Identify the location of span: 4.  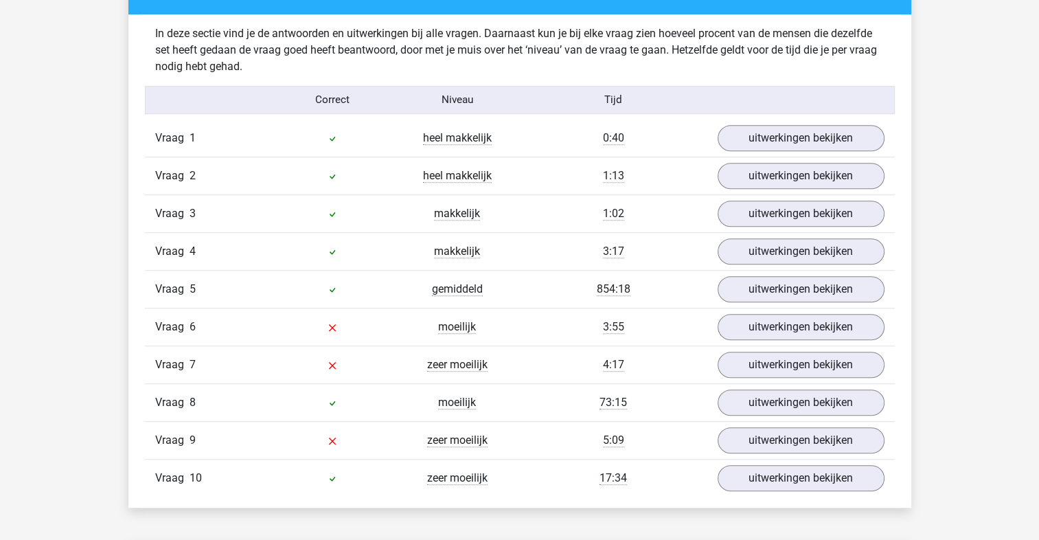
(192, 251).